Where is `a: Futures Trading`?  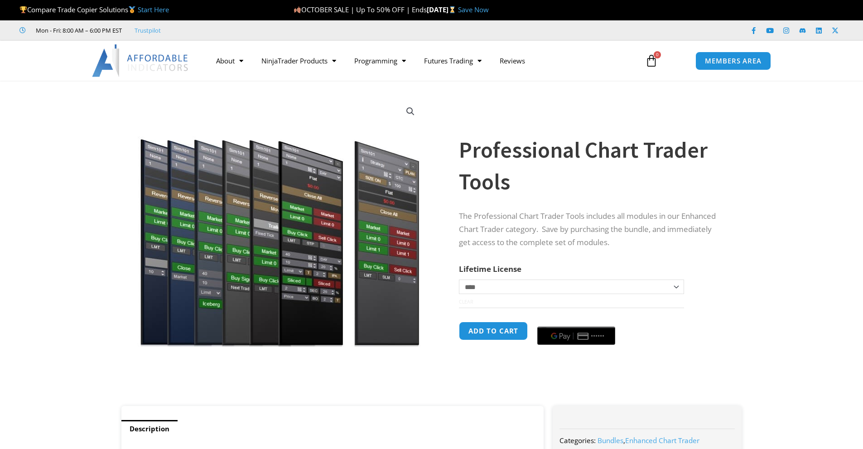 a: Futures Trading is located at coordinates (452, 61).